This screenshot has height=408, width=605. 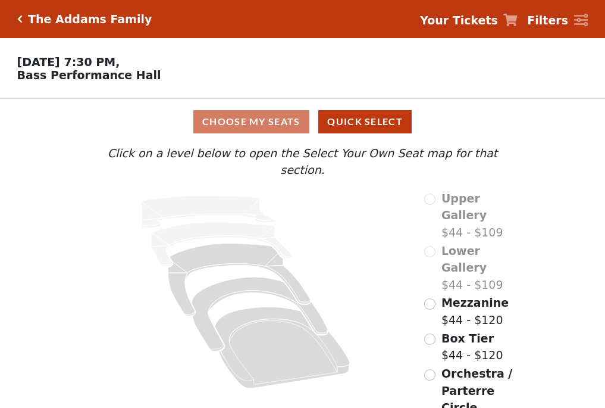 I want to click on path: Upper Gallery - Seats Available: 0, so click(x=208, y=212).